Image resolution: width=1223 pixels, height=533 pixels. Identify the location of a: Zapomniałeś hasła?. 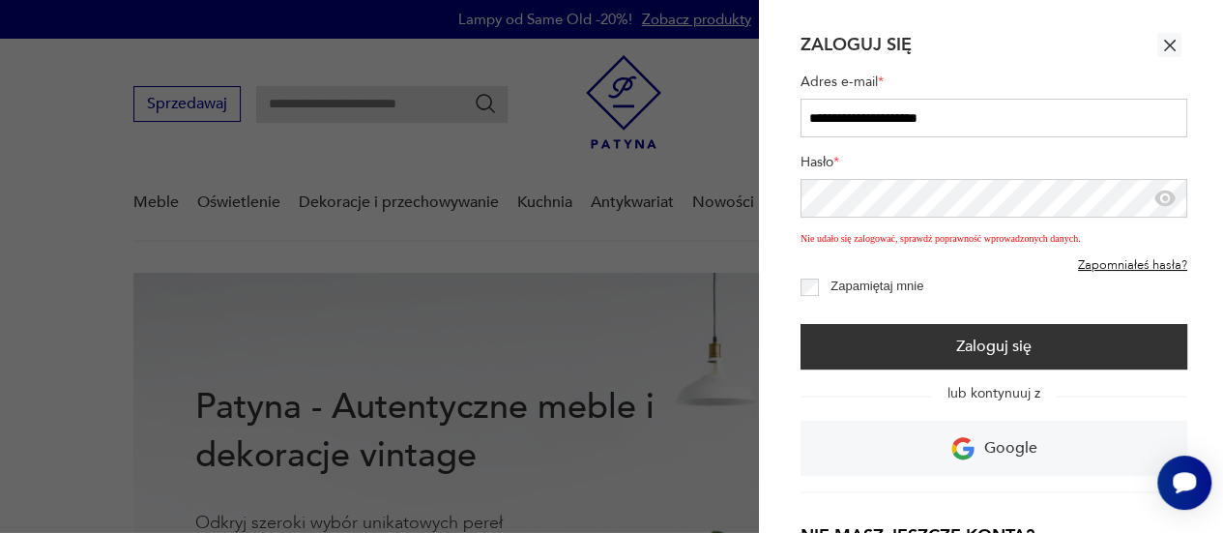
(1132, 266).